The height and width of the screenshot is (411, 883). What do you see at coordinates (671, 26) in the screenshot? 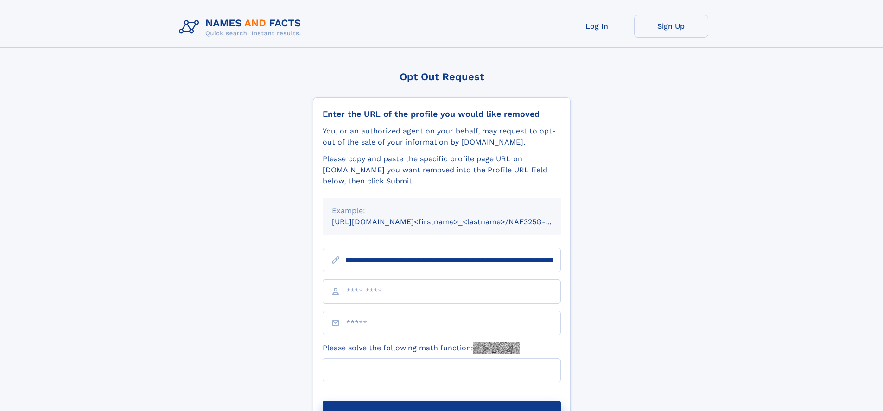
I see `a: Sign Up` at bounding box center [671, 26].